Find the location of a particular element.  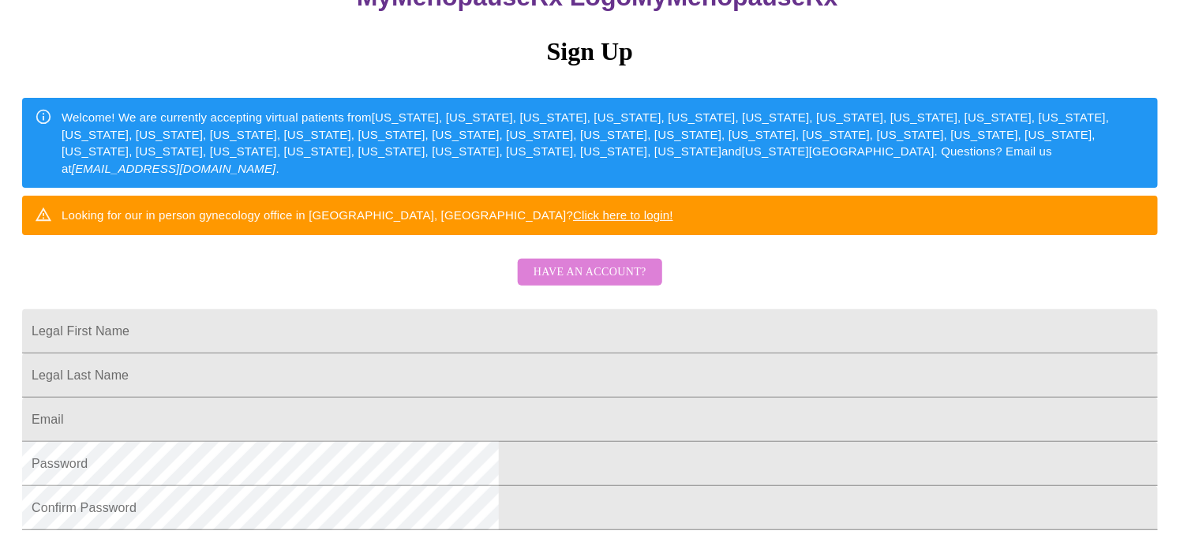

button: Have an account? is located at coordinates (590, 272).